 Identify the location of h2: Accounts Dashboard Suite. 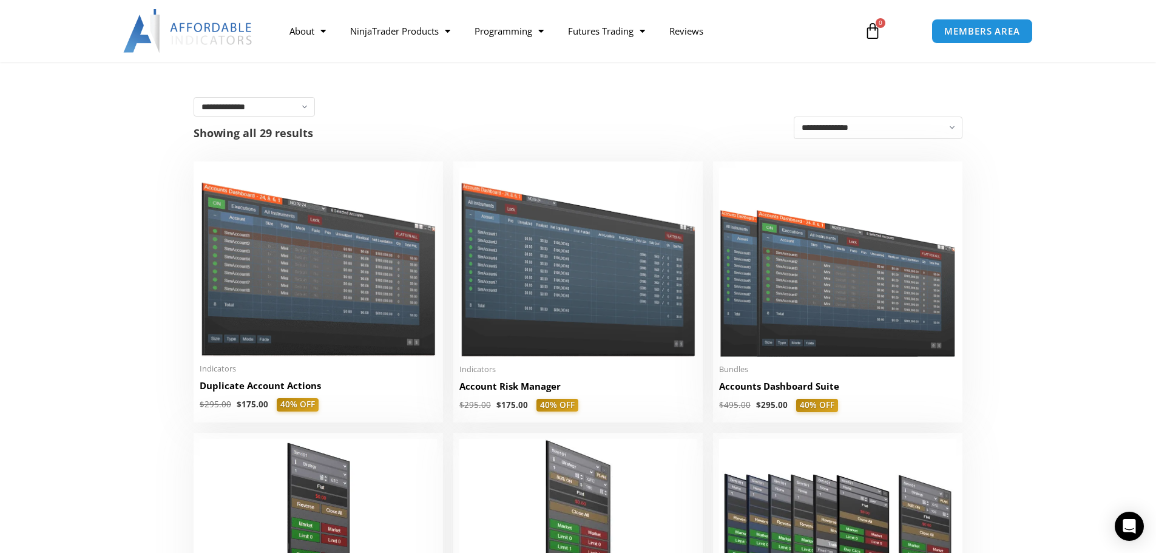
(838, 386).